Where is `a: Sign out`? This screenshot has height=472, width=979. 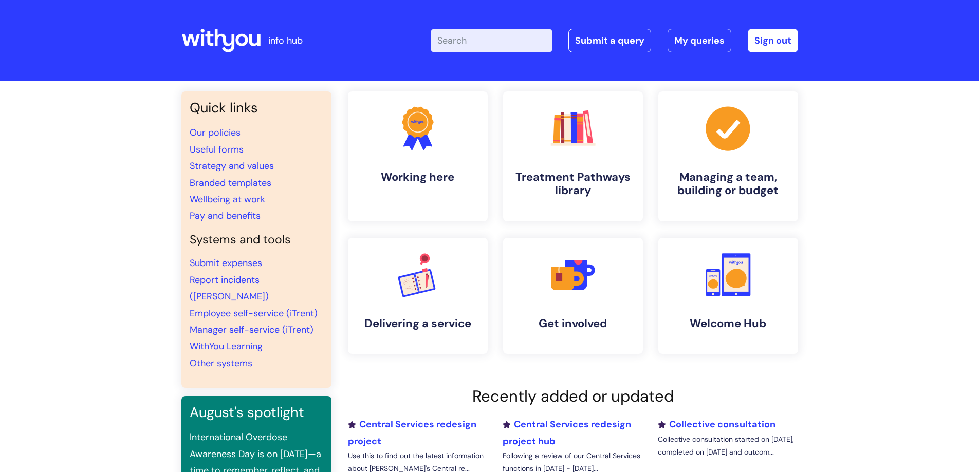 a: Sign out is located at coordinates (773, 41).